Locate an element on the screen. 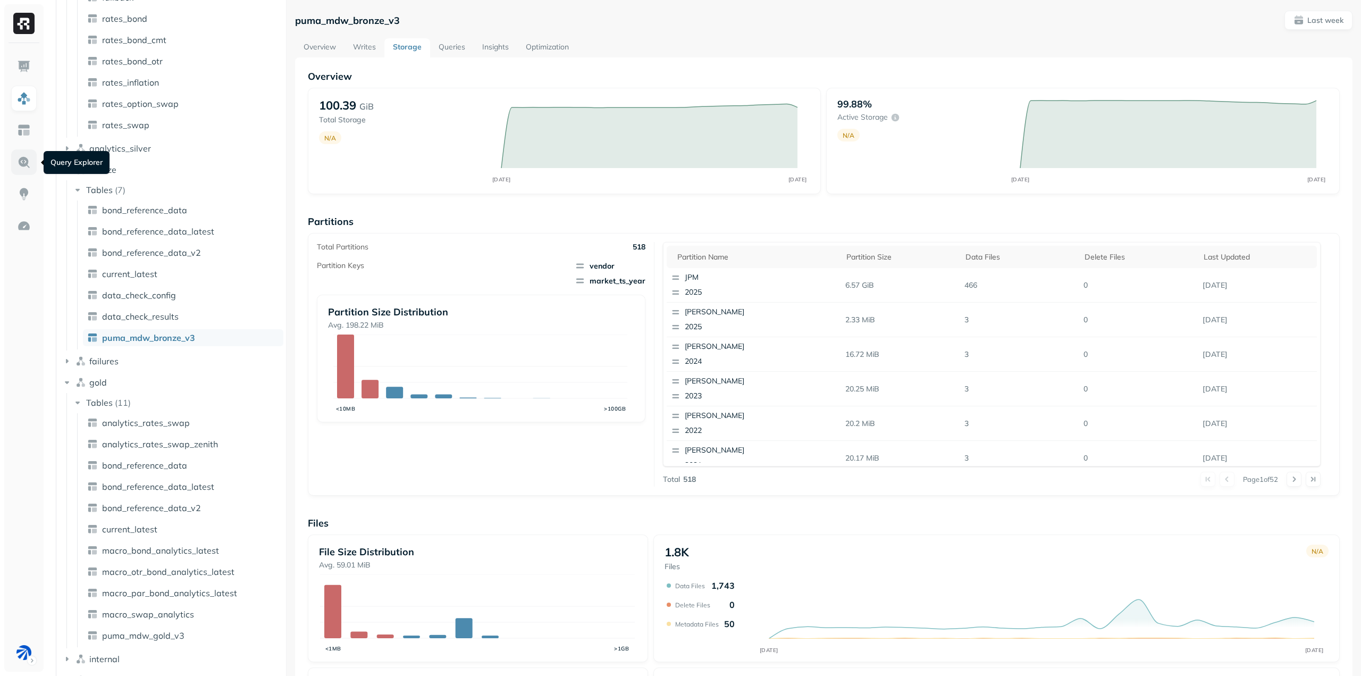 This screenshot has height=676, width=1361. a: bond_reference_data_v2 is located at coordinates (183, 253).